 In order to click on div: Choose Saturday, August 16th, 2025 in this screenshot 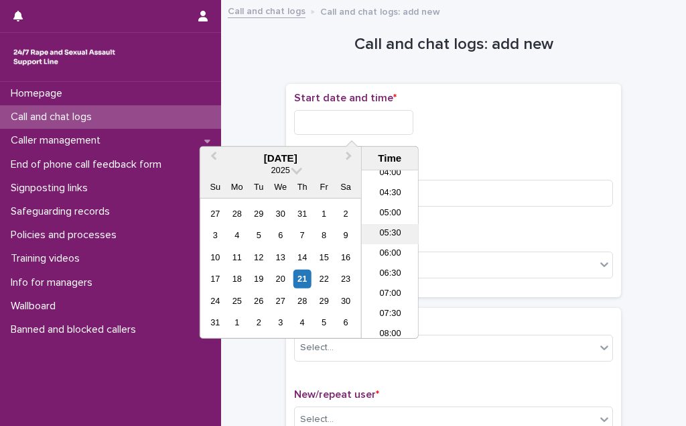, I will do `click(346, 257)`.